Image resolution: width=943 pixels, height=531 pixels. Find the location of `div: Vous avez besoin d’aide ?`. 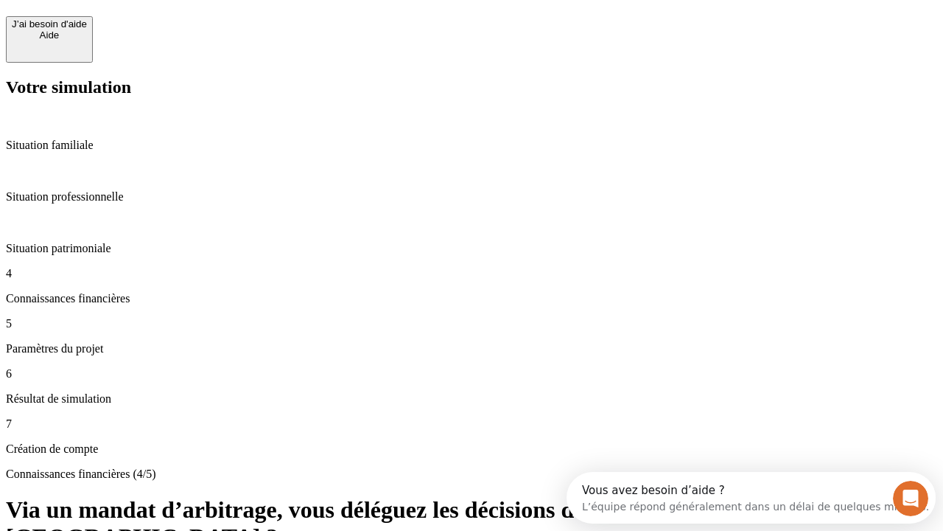

div: Vous avez besoin d’aide ? is located at coordinates (189, 18).